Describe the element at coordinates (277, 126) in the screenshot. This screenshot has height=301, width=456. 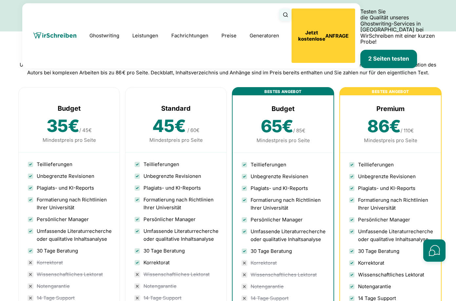
I see `span: 65€` at that location.